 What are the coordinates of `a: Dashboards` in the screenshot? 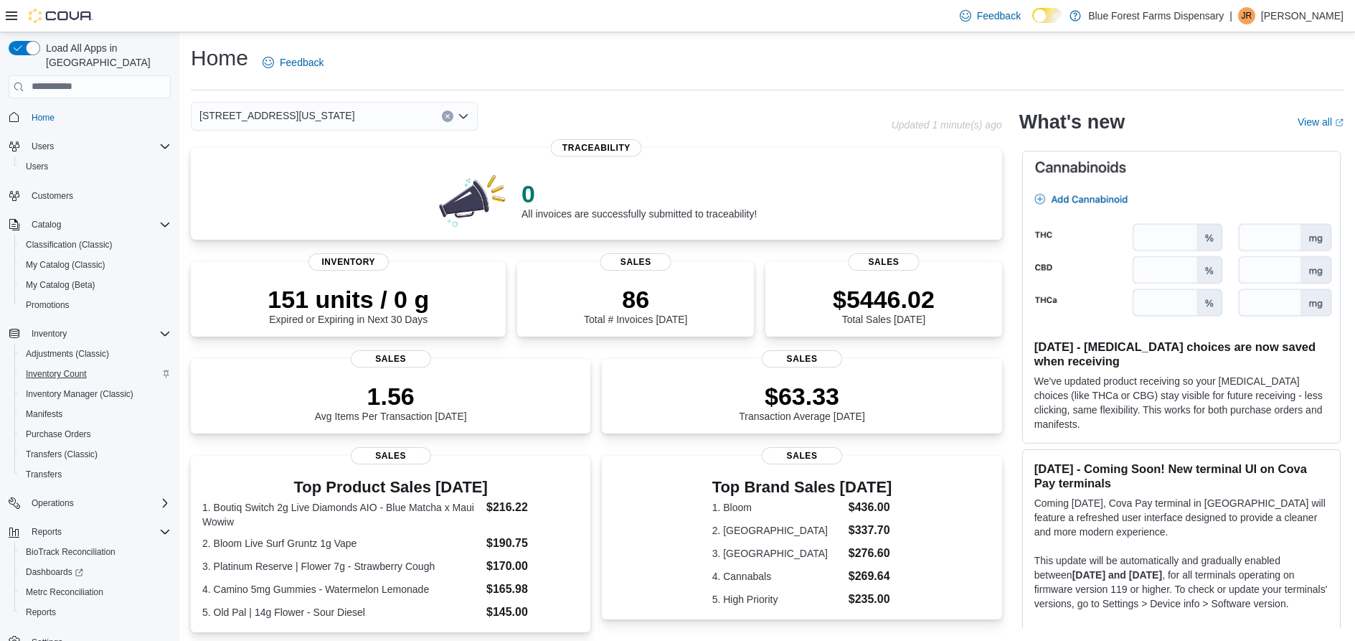 It's located at (55, 572).